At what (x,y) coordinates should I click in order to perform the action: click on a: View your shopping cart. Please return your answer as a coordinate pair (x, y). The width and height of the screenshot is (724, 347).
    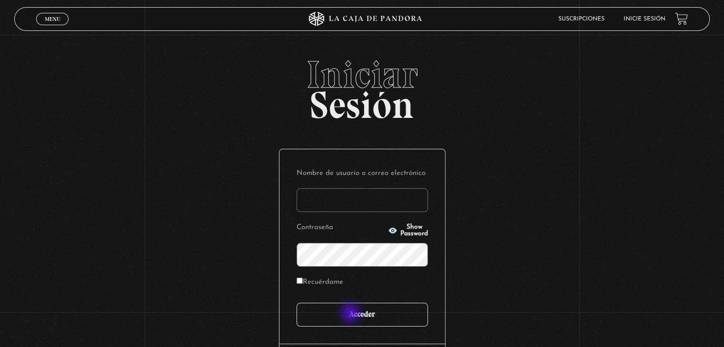
    Looking at the image, I should click on (681, 19).